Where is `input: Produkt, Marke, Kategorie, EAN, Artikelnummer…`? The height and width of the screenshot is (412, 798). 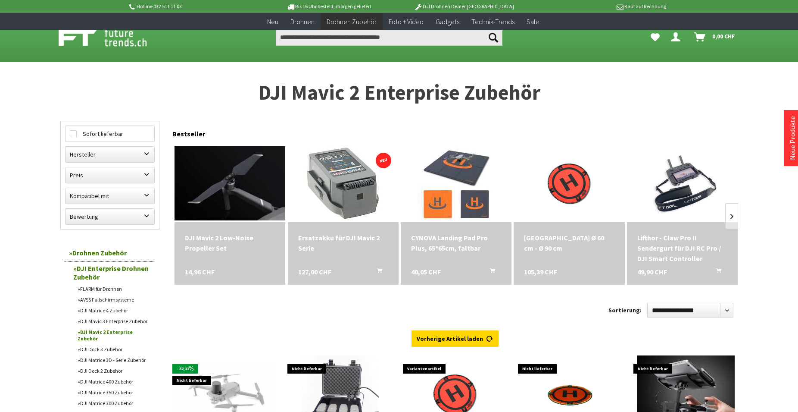 input: Produkt, Marke, Kategorie, EAN, Artikelnummer… is located at coordinates (389, 37).